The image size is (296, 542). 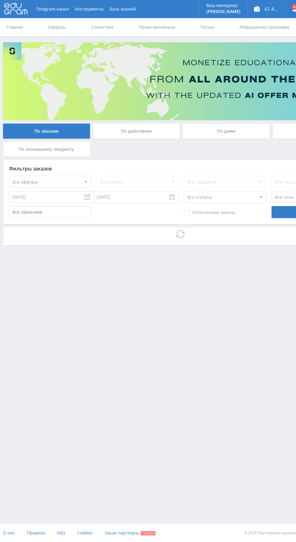 What do you see at coordinates (137, 131) in the screenshot?
I see `div: По действиям` at bounding box center [137, 131].